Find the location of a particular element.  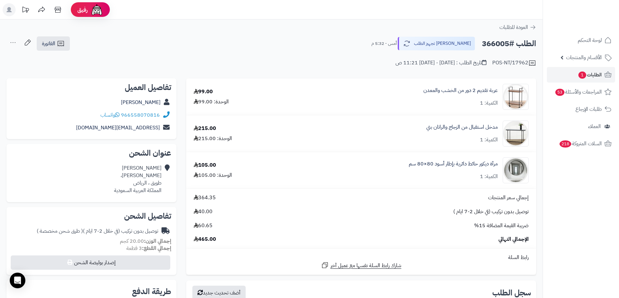

span: توصيل بدون تركيب (في خلال 2-7 ايام ) is located at coordinates (491, 211).